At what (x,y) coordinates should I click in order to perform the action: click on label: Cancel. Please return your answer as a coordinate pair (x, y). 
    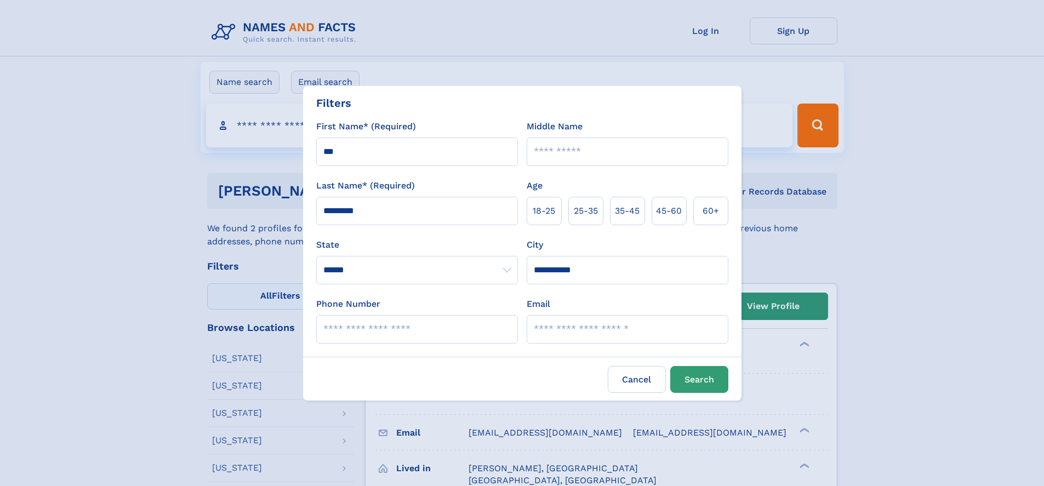
    Looking at the image, I should click on (637, 379).